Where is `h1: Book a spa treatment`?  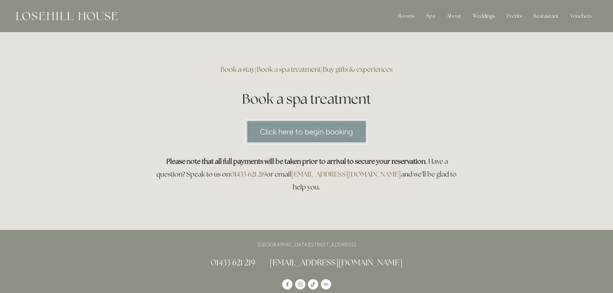
h1: Book a spa treatment is located at coordinates (306, 99).